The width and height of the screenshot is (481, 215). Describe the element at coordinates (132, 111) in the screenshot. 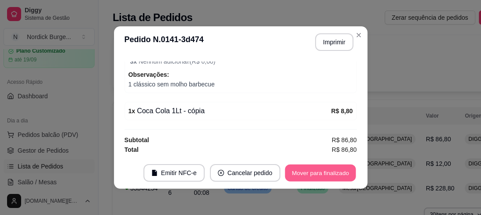

I see `strong: 1 x` at that location.